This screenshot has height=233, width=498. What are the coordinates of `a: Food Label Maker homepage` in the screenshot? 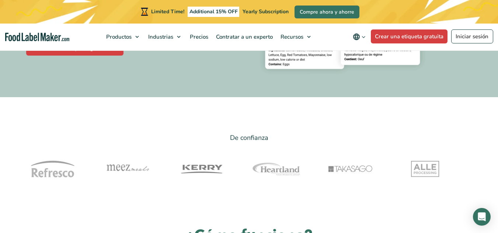 It's located at (37, 37).